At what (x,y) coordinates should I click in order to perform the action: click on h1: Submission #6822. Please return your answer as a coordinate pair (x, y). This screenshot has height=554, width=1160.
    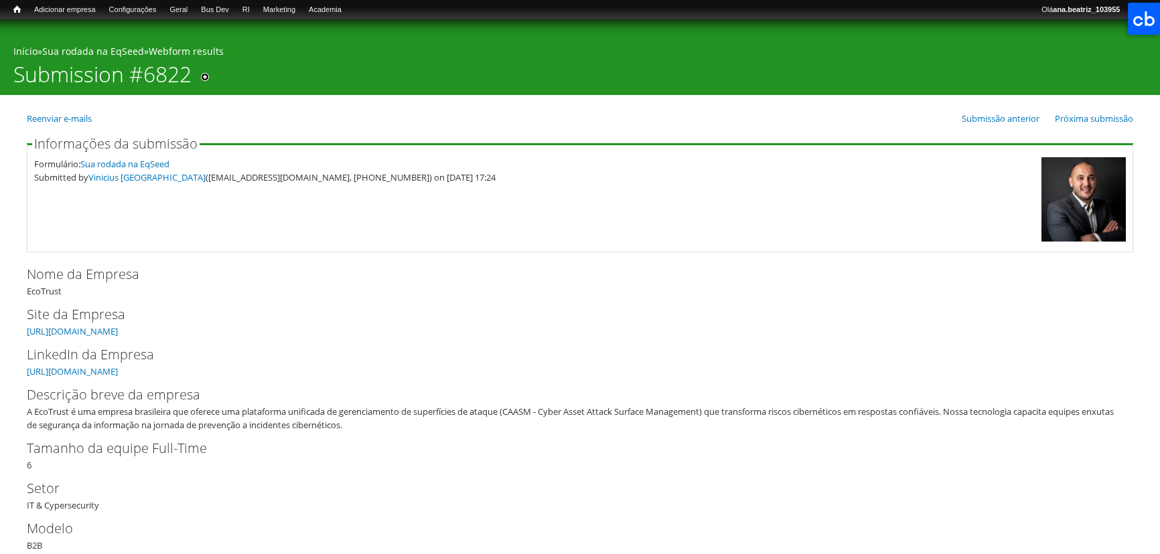
    Looking at the image, I should click on (102, 78).